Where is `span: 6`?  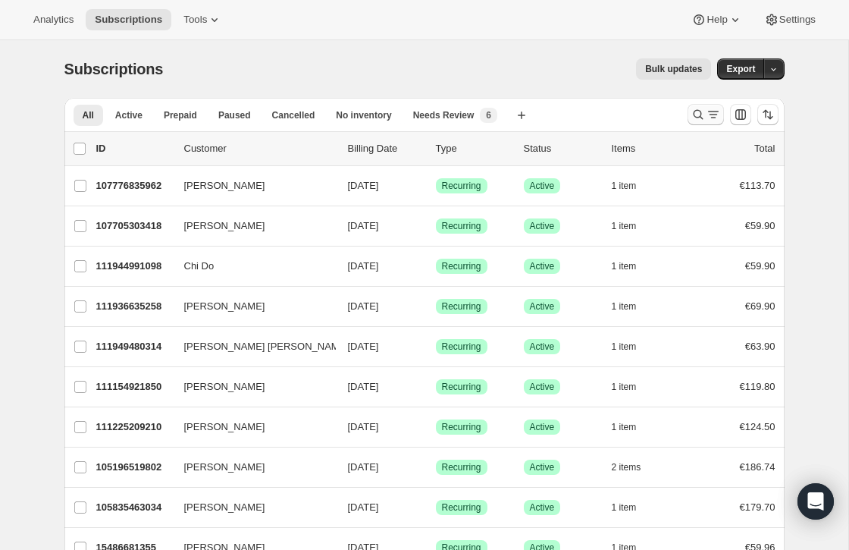
span: 6 is located at coordinates (488, 115).